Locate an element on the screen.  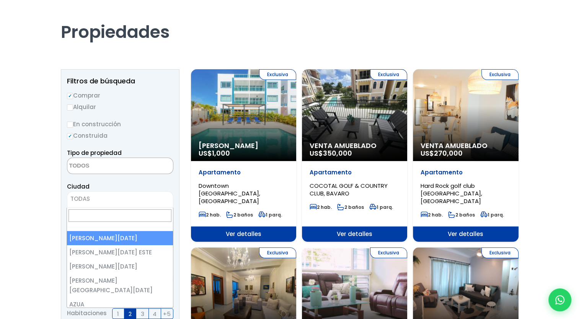
span: 4 is located at coordinates (155, 314).